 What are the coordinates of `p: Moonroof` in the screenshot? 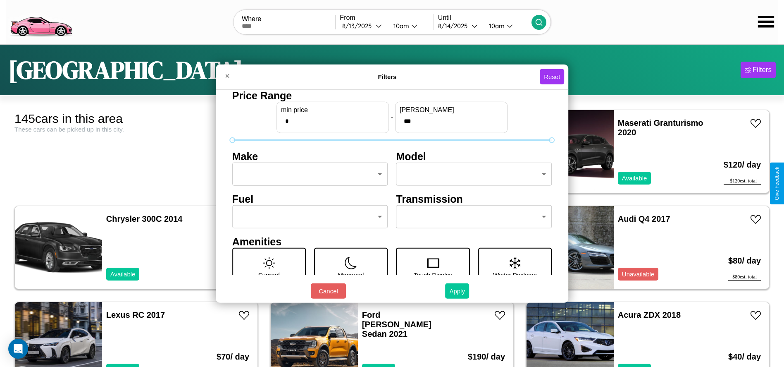 It's located at (351, 274).